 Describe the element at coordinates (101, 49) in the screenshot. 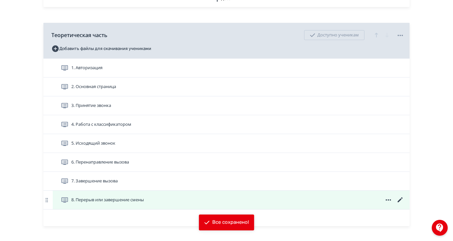

I see `button: Добавить файлы для скачивания учениками` at that location.